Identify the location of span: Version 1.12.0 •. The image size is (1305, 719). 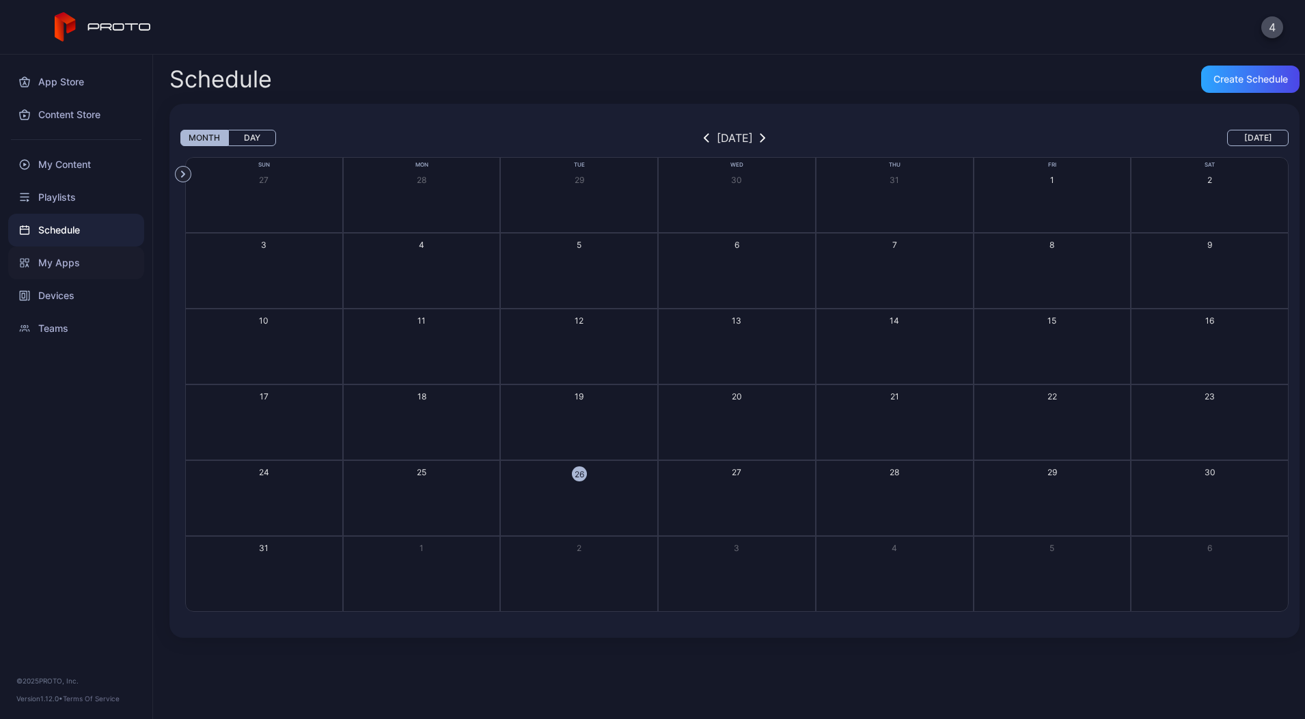
(40, 699).